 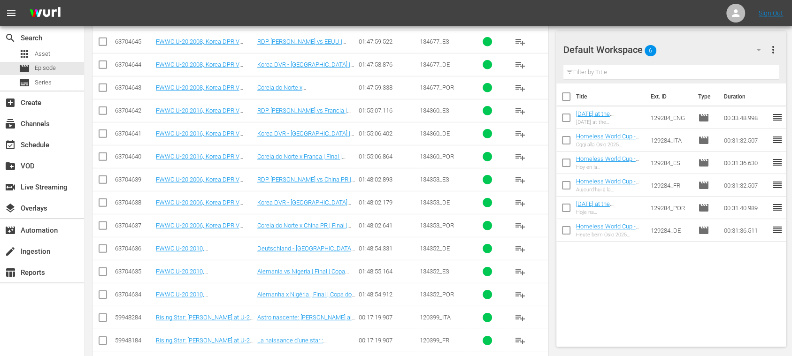 What do you see at coordinates (773, 50) in the screenshot?
I see `button: more_vert` at bounding box center [773, 50].